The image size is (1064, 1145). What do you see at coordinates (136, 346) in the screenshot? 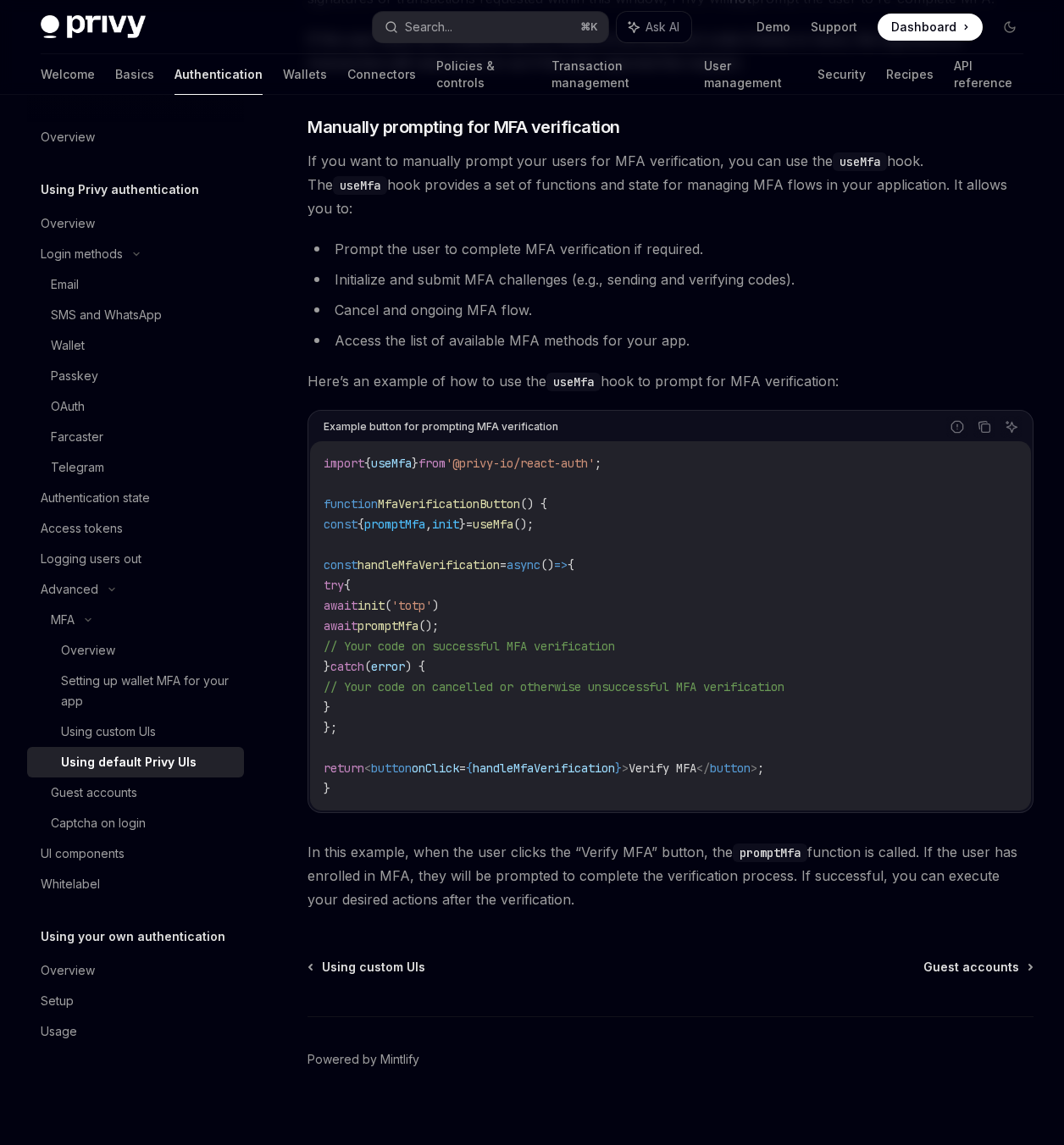
I see `a: Wallet` at bounding box center [136, 346].